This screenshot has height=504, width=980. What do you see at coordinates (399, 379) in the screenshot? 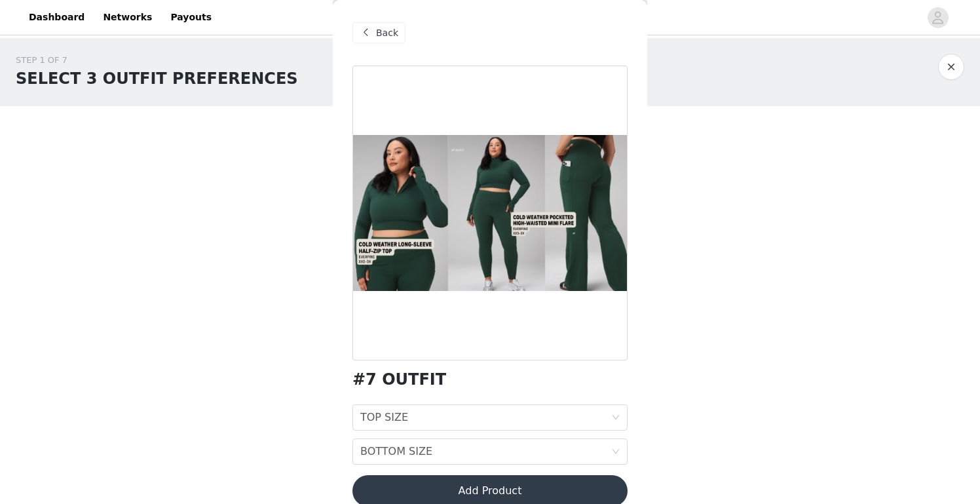
I see `h1: #7 OUTFIT` at bounding box center [399, 379].